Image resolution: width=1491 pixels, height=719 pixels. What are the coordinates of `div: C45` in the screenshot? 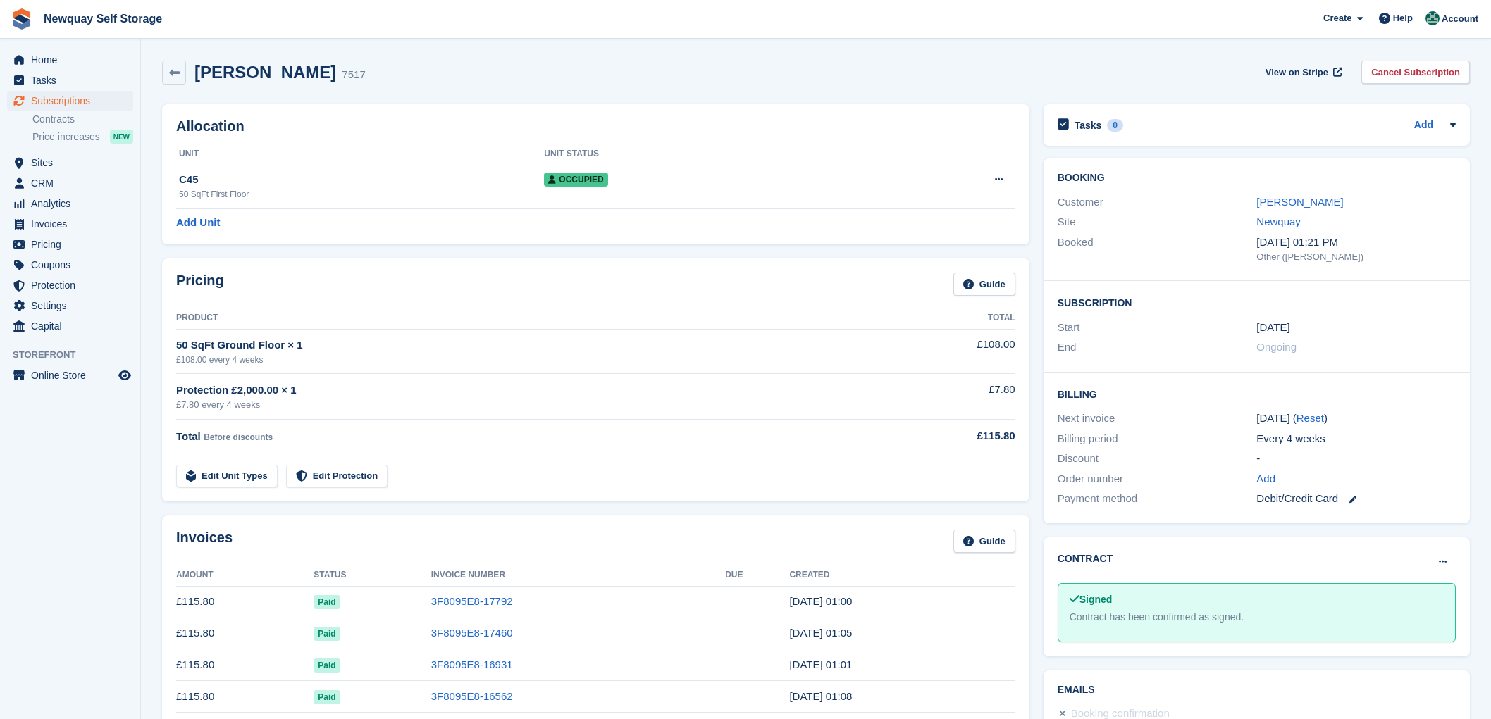 It's located at (361, 180).